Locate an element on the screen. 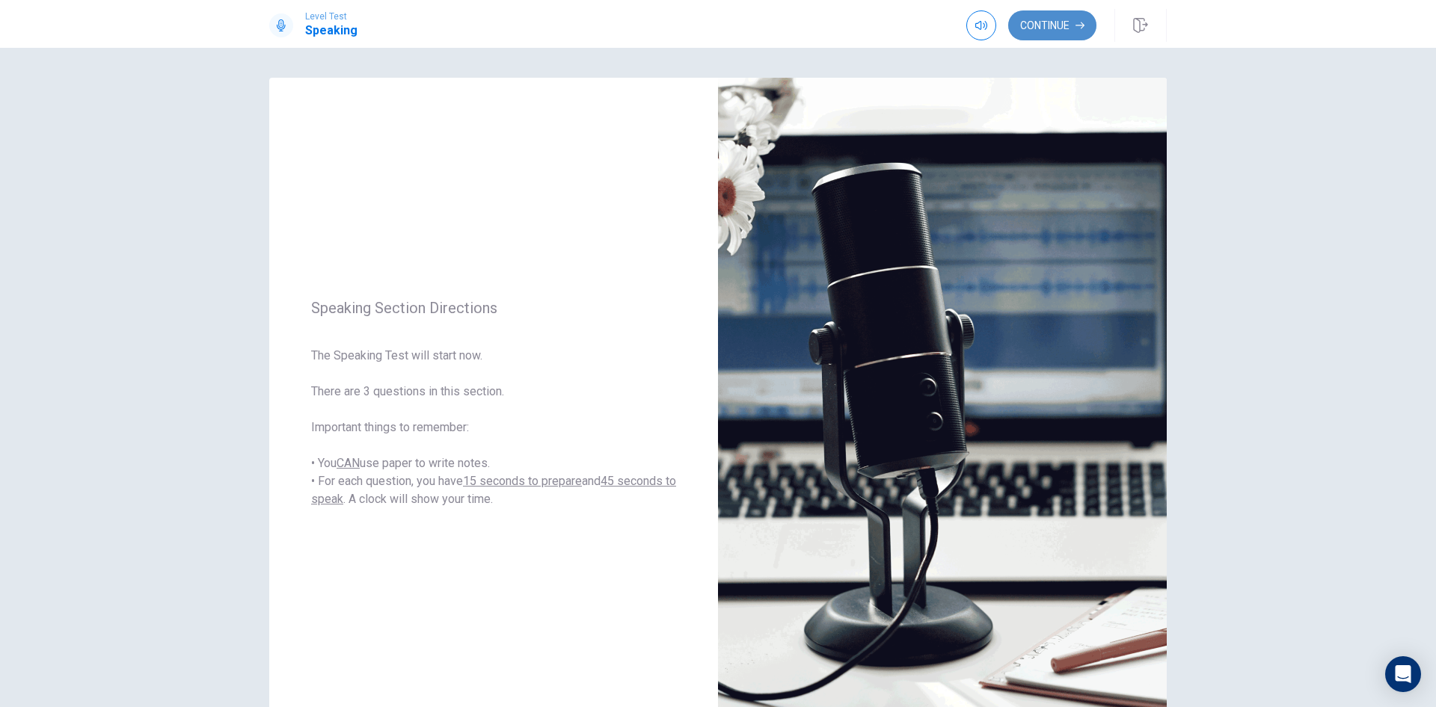  span: The Speaking Test will start now. There are 3 questions in this section. Important things to reme... is located at coordinates (494, 428).